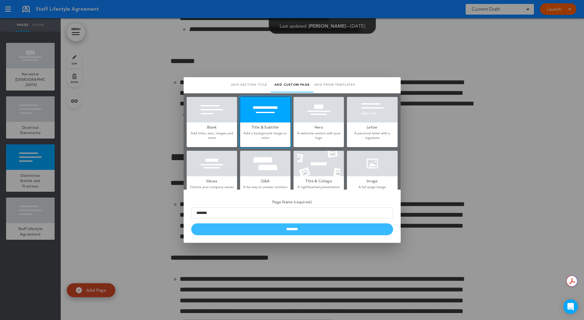  I want to click on a: Add from templates, so click(335, 85).